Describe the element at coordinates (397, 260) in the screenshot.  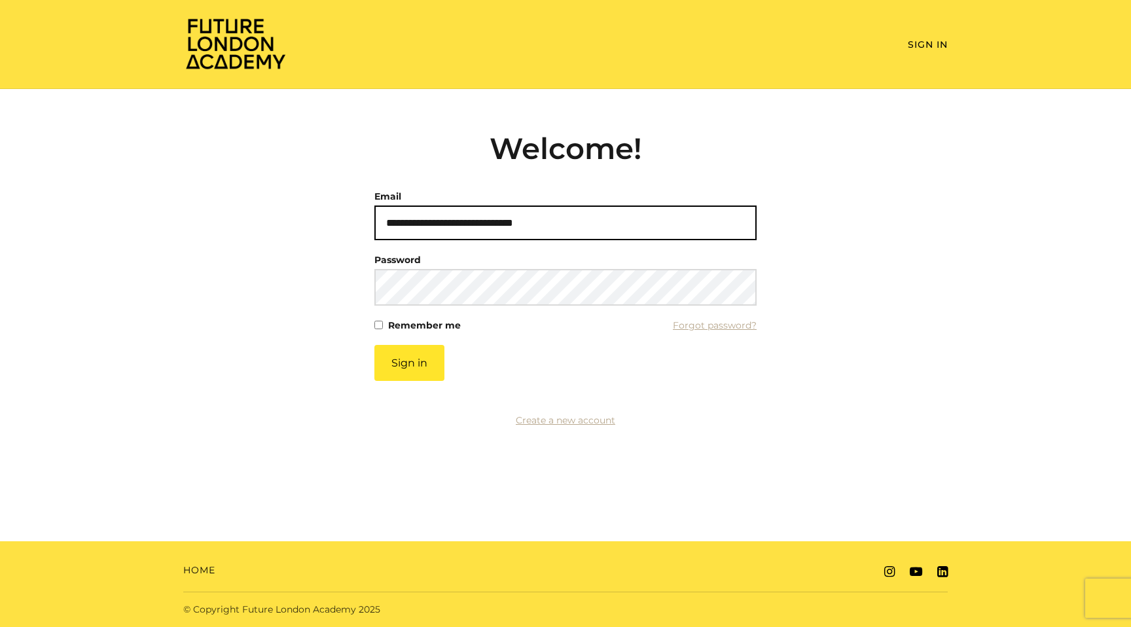
I see `label: Password` at that location.